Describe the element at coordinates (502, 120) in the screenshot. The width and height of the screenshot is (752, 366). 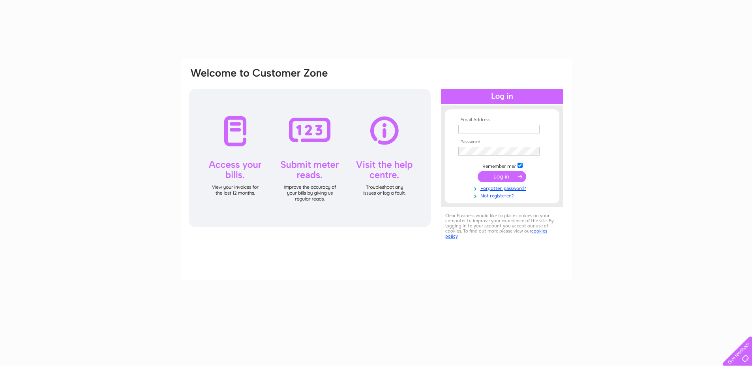
I see `th: Email Address:` at that location.